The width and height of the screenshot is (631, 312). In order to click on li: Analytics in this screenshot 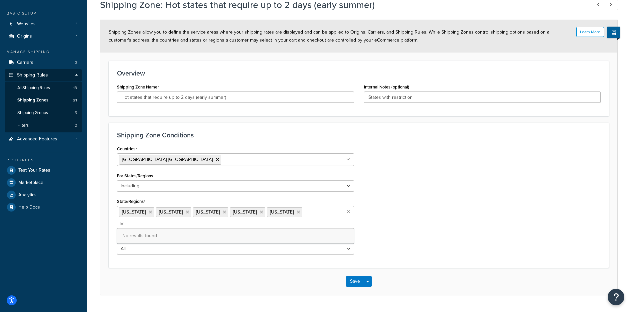, I will do `click(43, 195)`.